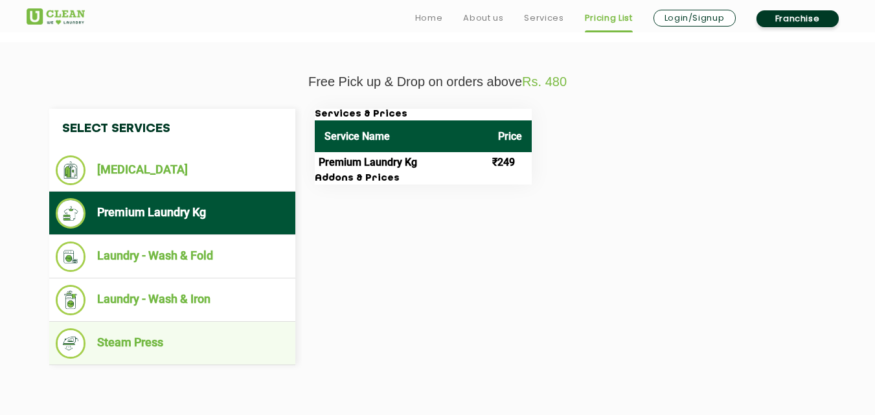 This screenshot has width=875, height=415. Describe the element at coordinates (483, 18) in the screenshot. I see `a: About us` at that location.